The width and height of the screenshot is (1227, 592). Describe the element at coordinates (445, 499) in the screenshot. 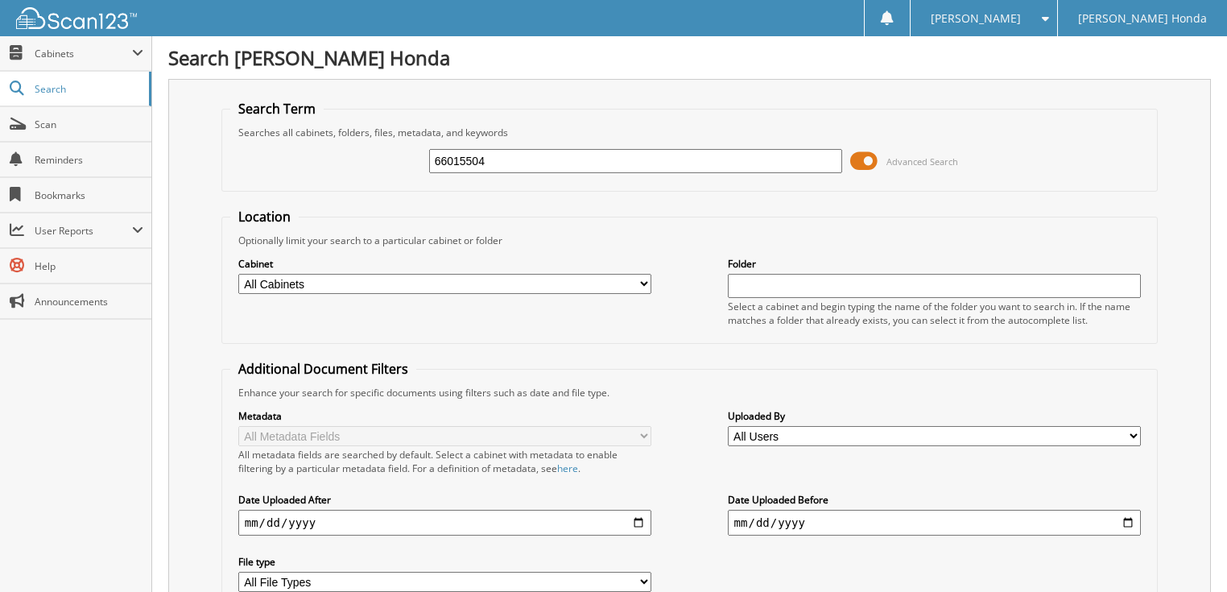

I see `label: Date Uploaded After` at that location.